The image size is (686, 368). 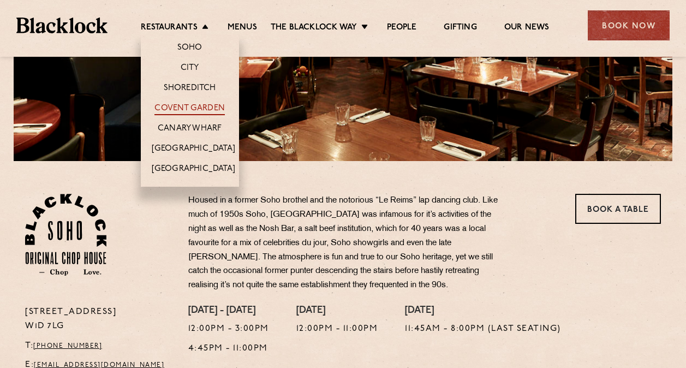 What do you see at coordinates (190, 49) in the screenshot?
I see `a: Soho` at bounding box center [190, 49].